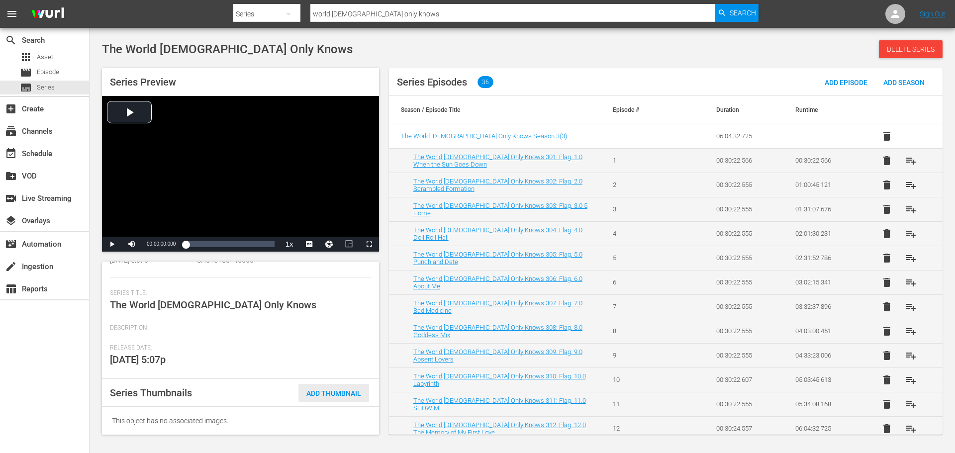 This screenshot has width=955, height=453. I want to click on td: 5, so click(641, 258).